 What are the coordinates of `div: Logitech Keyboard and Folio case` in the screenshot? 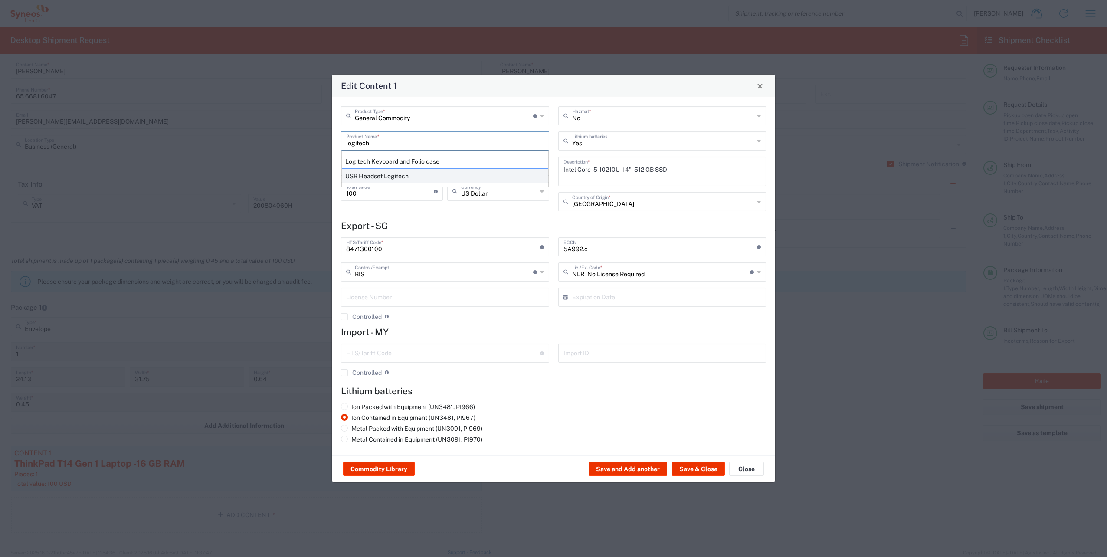 It's located at (445, 161).